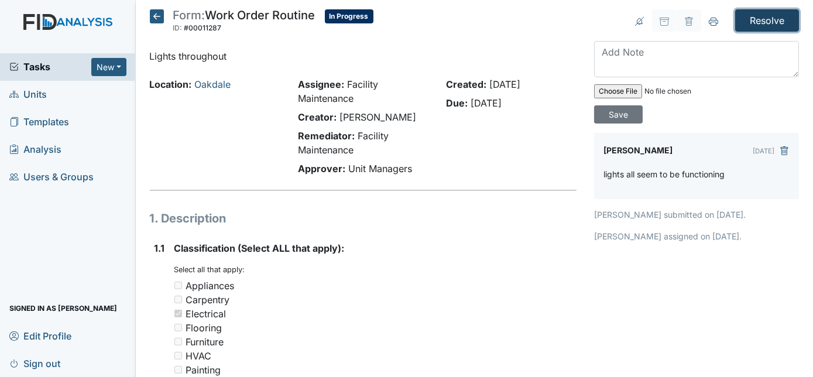  What do you see at coordinates (767, 20) in the screenshot?
I see `input: Resolve` at bounding box center [767, 20].